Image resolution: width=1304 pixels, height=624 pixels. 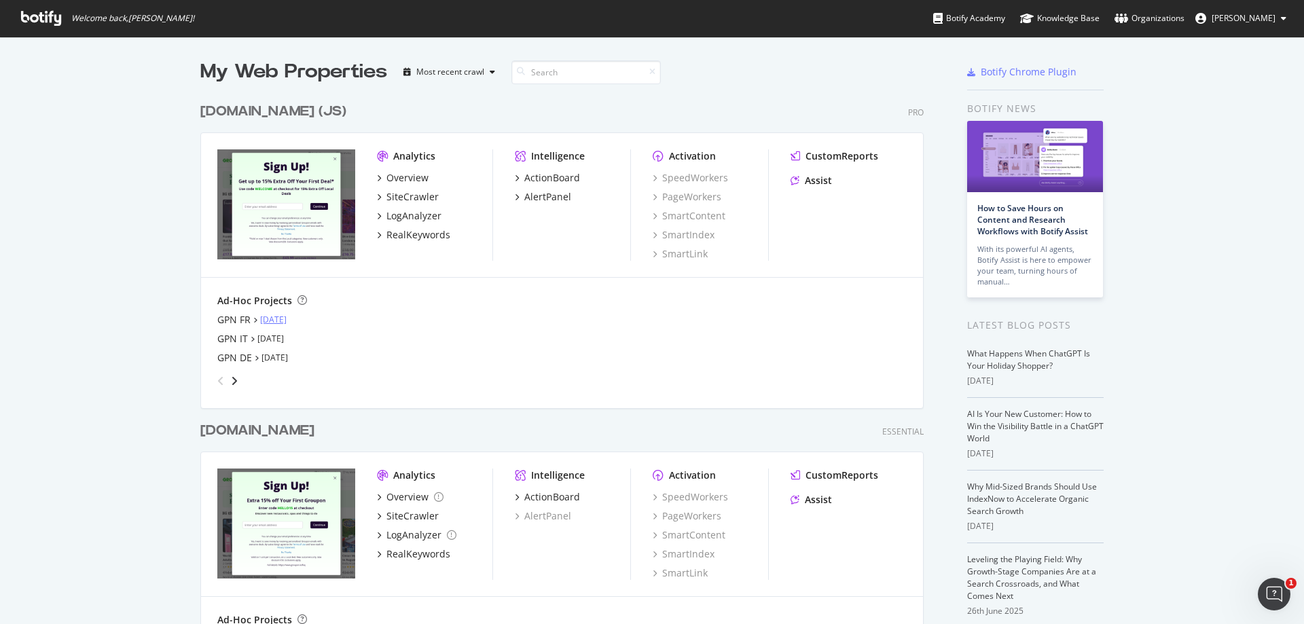 I want to click on div: Knowledge Base, so click(x=1060, y=18).